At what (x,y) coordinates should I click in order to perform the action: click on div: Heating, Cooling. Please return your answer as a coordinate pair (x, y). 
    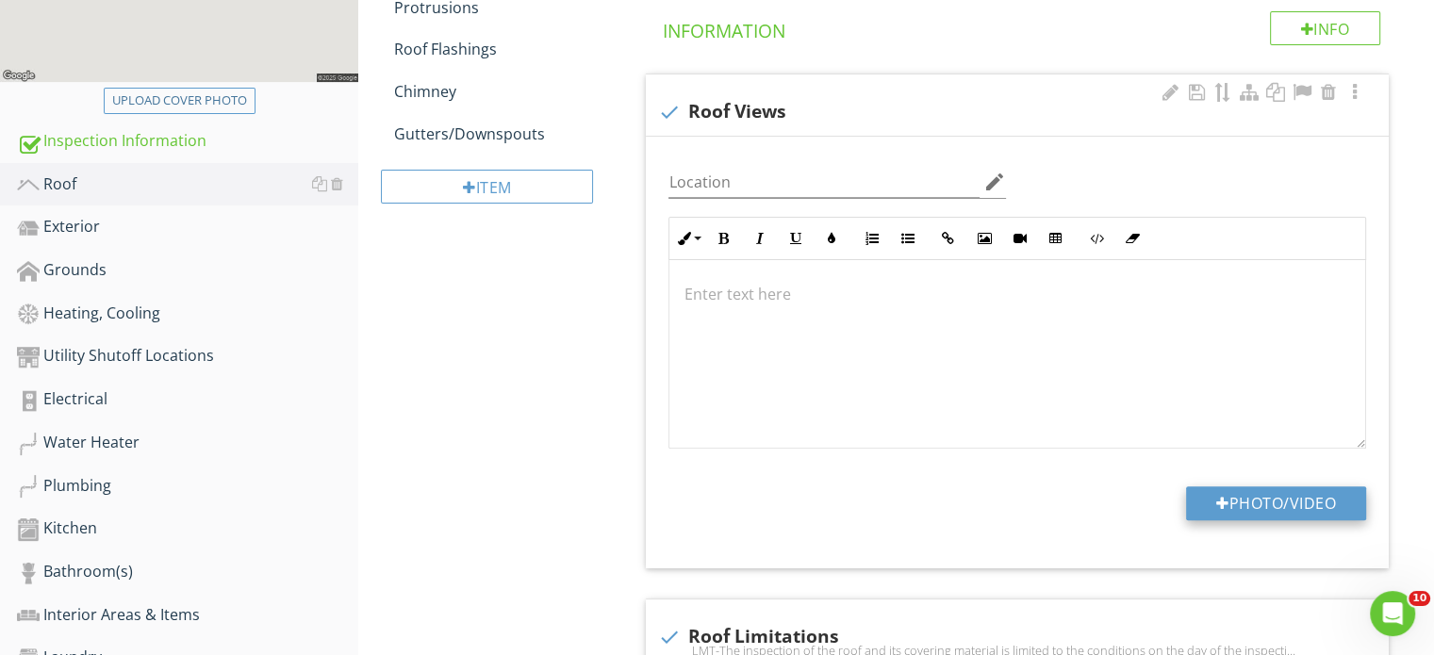
    Looking at the image, I should click on (188, 314).